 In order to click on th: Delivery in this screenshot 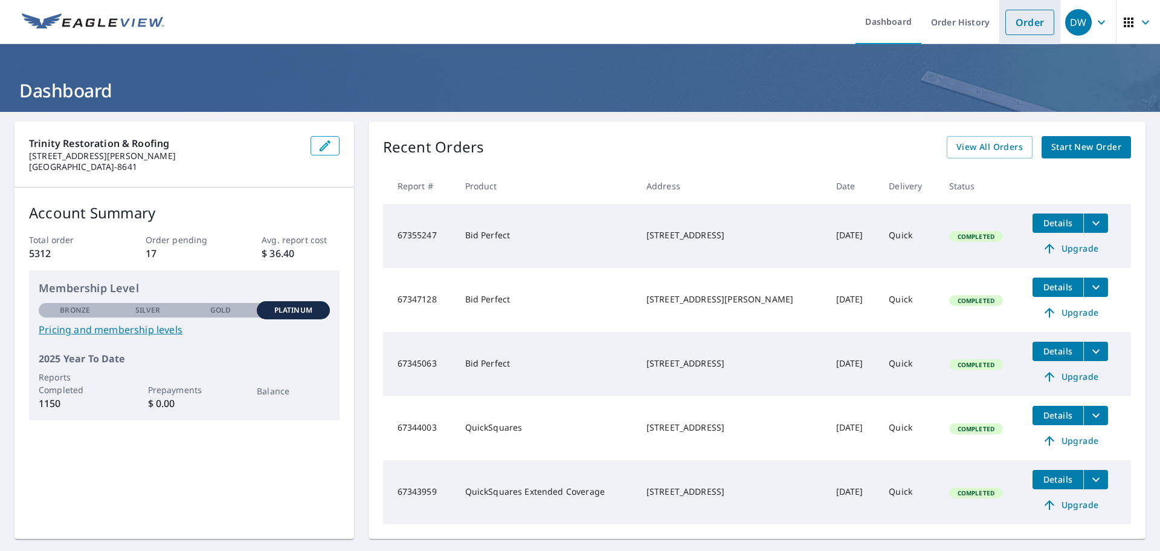, I will do `click(909, 186)`.